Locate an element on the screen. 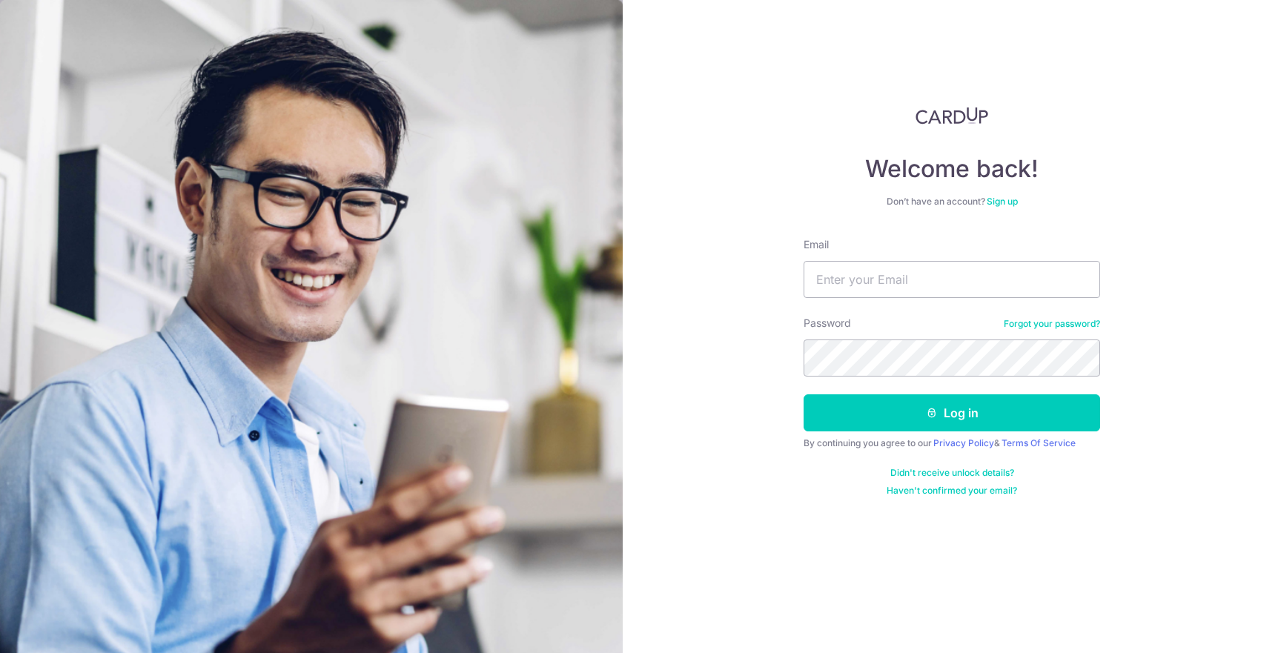 The height and width of the screenshot is (653, 1281). button: Log in is located at coordinates (952, 413).